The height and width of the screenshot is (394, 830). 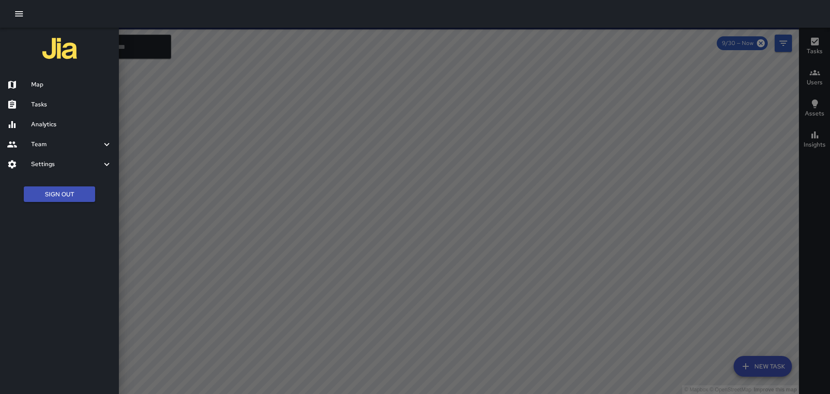 What do you see at coordinates (66, 164) in the screenshot?
I see `h6: Settings` at bounding box center [66, 164].